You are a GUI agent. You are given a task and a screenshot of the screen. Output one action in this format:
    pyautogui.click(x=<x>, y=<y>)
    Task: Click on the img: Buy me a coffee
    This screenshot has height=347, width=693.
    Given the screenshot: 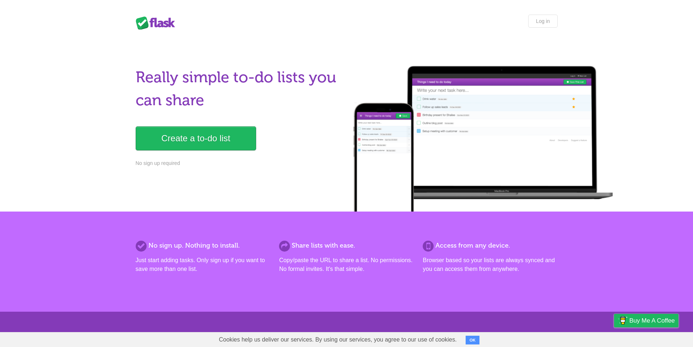 What is the action you would take?
    pyautogui.click(x=622, y=320)
    